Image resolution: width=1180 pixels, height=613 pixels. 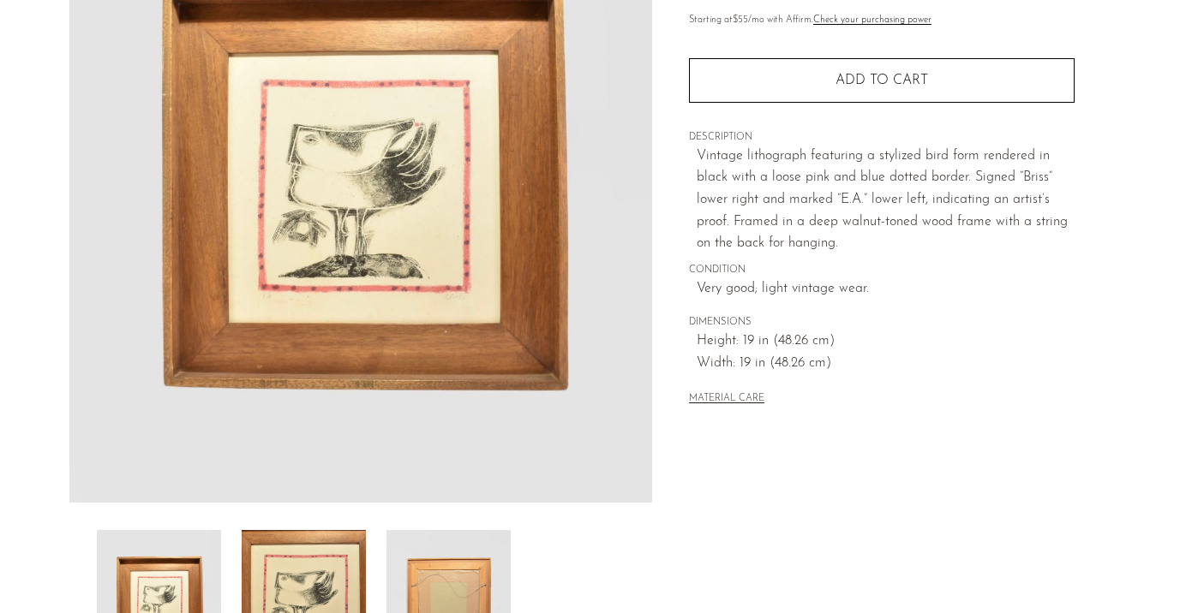 I want to click on span: CONDITION, so click(x=882, y=271).